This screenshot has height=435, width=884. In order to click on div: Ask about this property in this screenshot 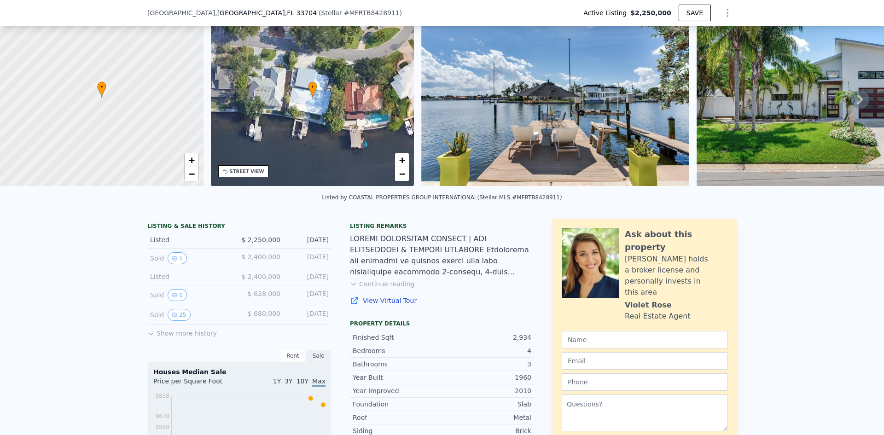, I will do `click(676, 241)`.